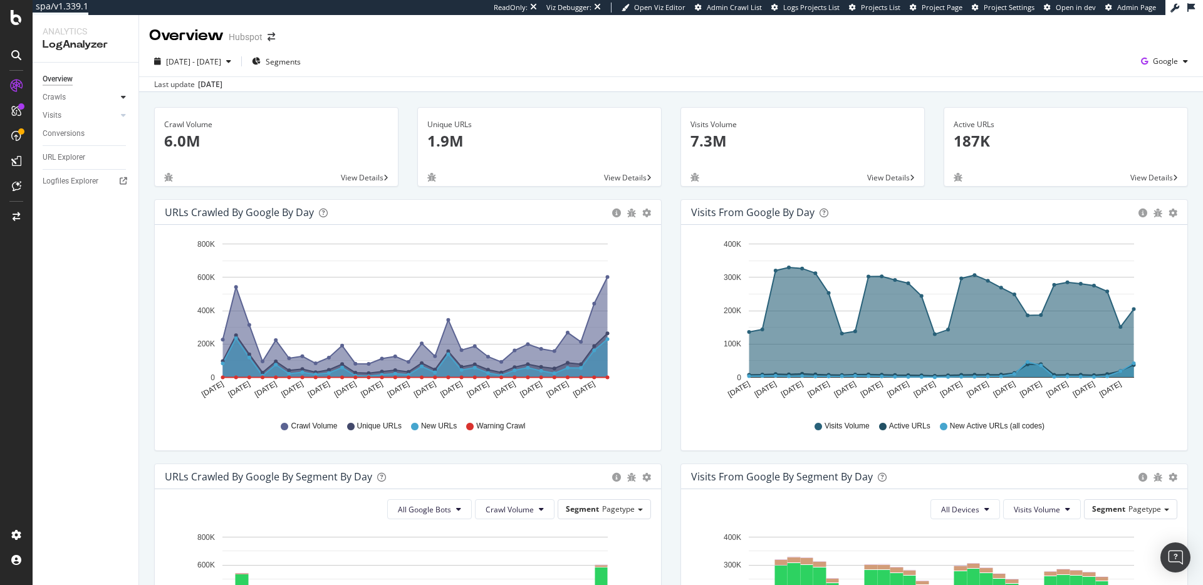 This screenshot has height=585, width=1203. Describe the element at coordinates (803, 125) in the screenshot. I see `div: Visits Volume` at that location.